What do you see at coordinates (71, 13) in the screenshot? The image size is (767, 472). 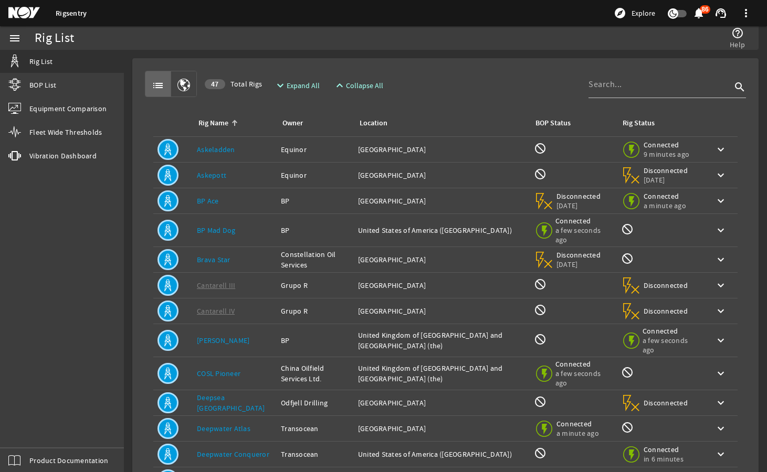 I see `a: Rigsentry` at bounding box center [71, 13].